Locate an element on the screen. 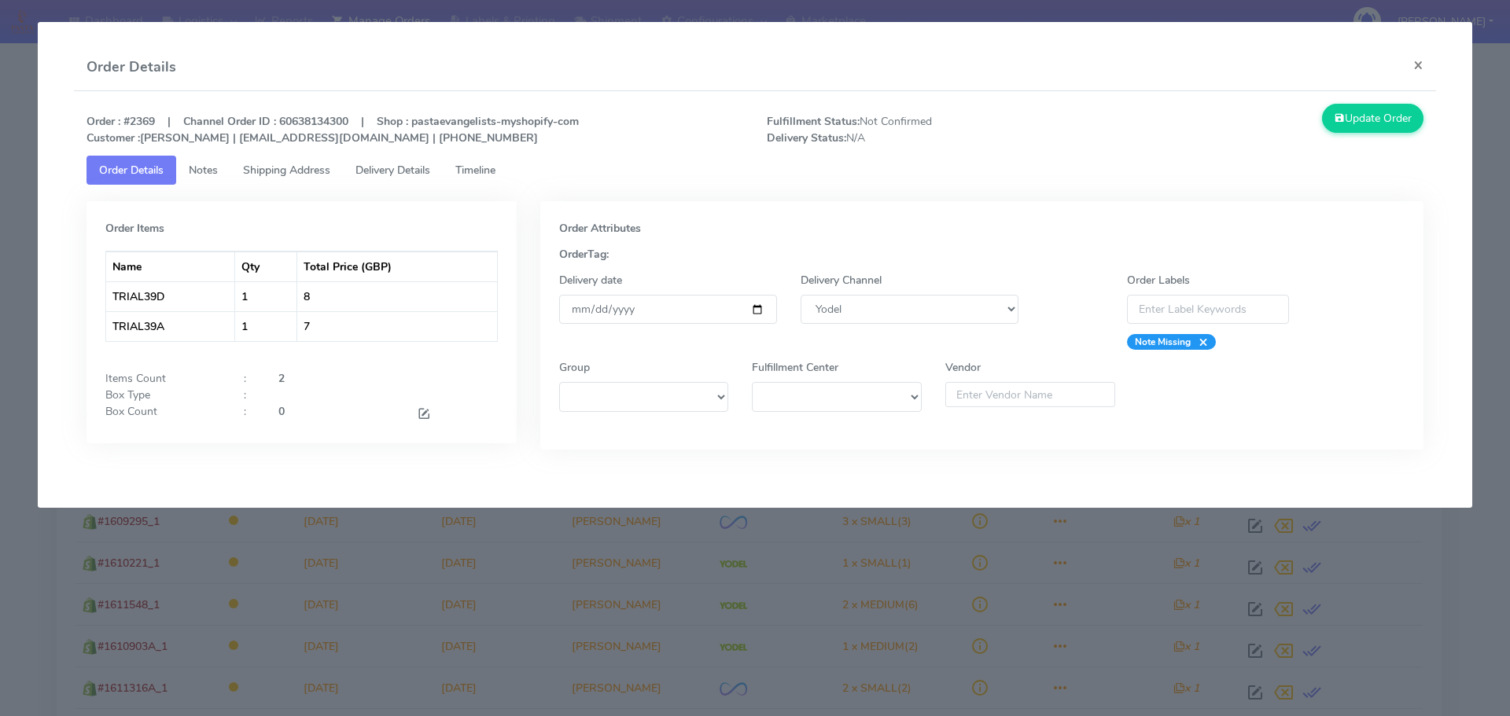 The height and width of the screenshot is (716, 1510). strong: Order : #2369 | Channel Order ID : 60638134300 | Shop : pastaevangelists-myshopify-com [PERSON_NA... is located at coordinates (333, 130).